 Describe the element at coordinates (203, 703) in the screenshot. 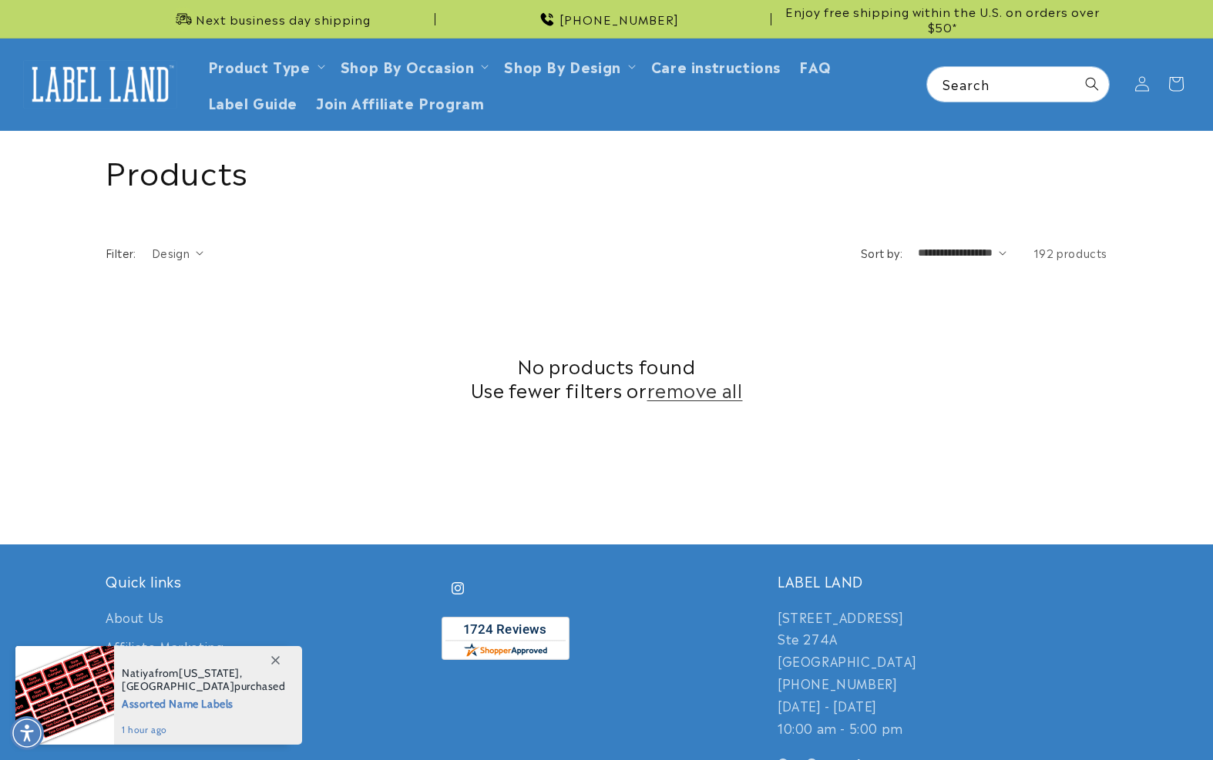

I see `span: Assorted Name Labels` at that location.